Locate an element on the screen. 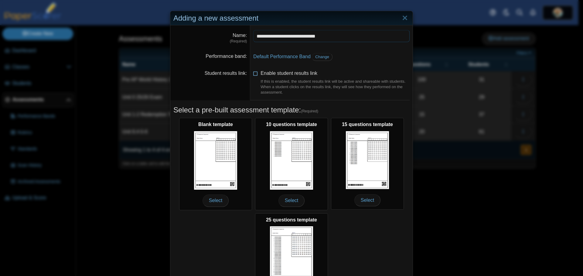 The image size is (583, 276). a: Default Performance Band is located at coordinates (282, 56).